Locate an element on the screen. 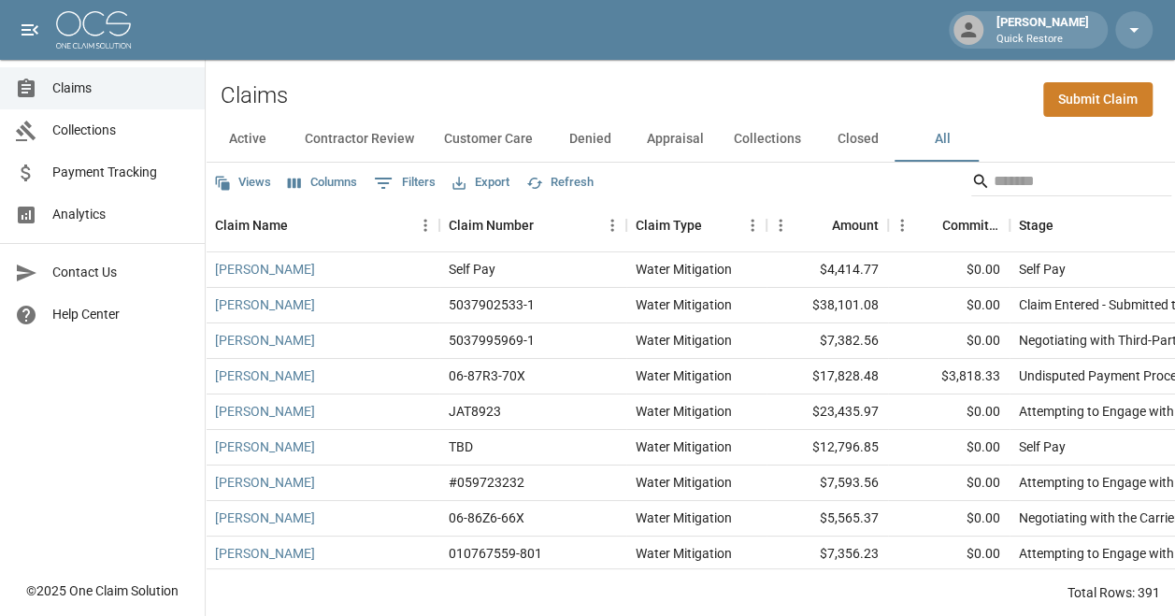 The width and height of the screenshot is (1175, 616). div: dynamic tabs is located at coordinates (690, 139).